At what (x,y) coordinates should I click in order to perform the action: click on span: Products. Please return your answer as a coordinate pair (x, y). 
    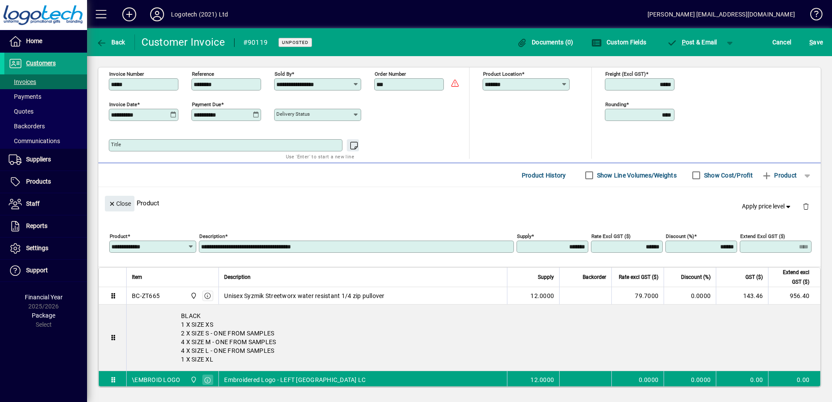
    Looking at the image, I should click on (38, 181).